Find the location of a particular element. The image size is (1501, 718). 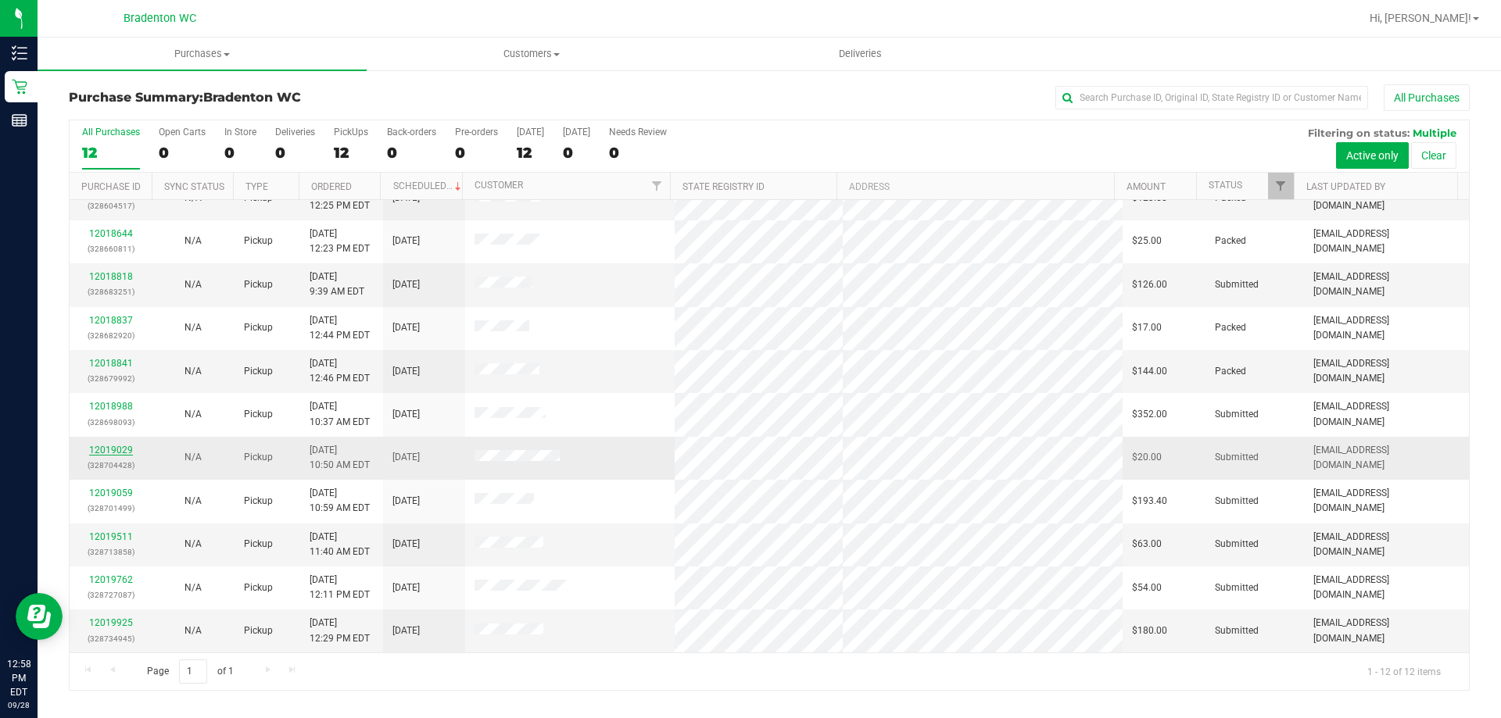

th: Address is located at coordinates (975, 186).